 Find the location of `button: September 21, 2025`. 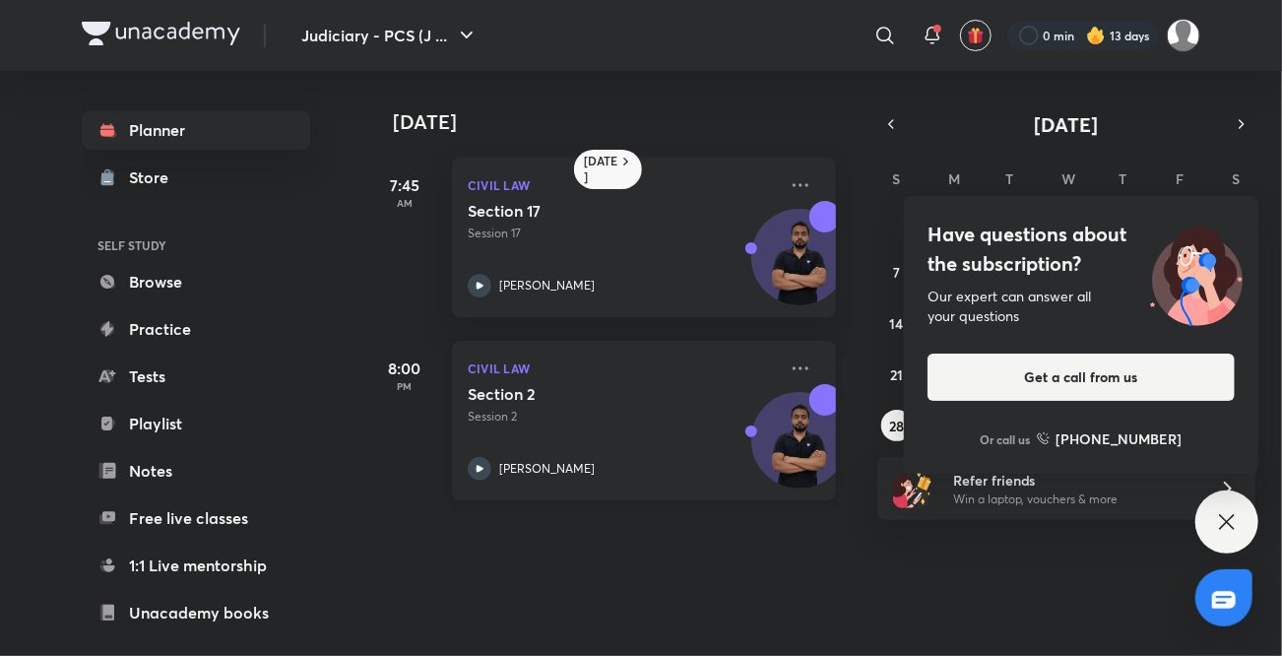

button: September 21, 2025 is located at coordinates (897, 374).